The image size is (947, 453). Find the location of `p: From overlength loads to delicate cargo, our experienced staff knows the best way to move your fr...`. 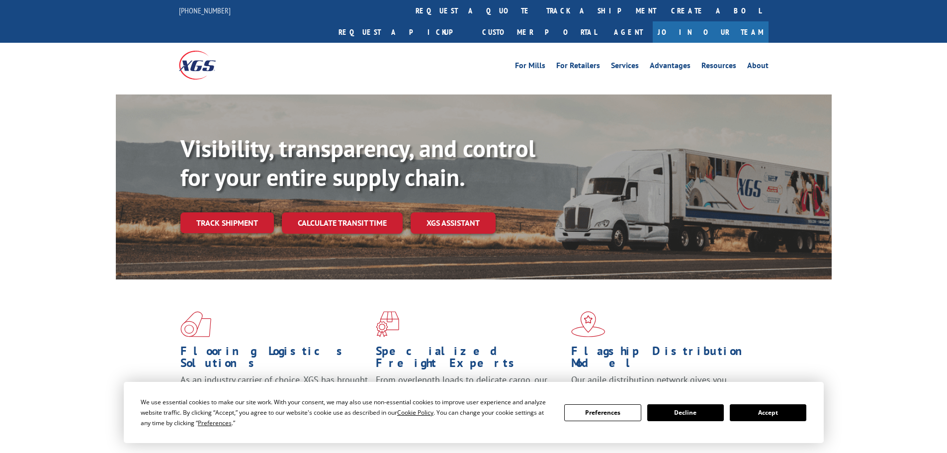

p: From overlength loads to delicate cargo, our experienced staff knows the best way to move your fr... is located at coordinates (470, 396).